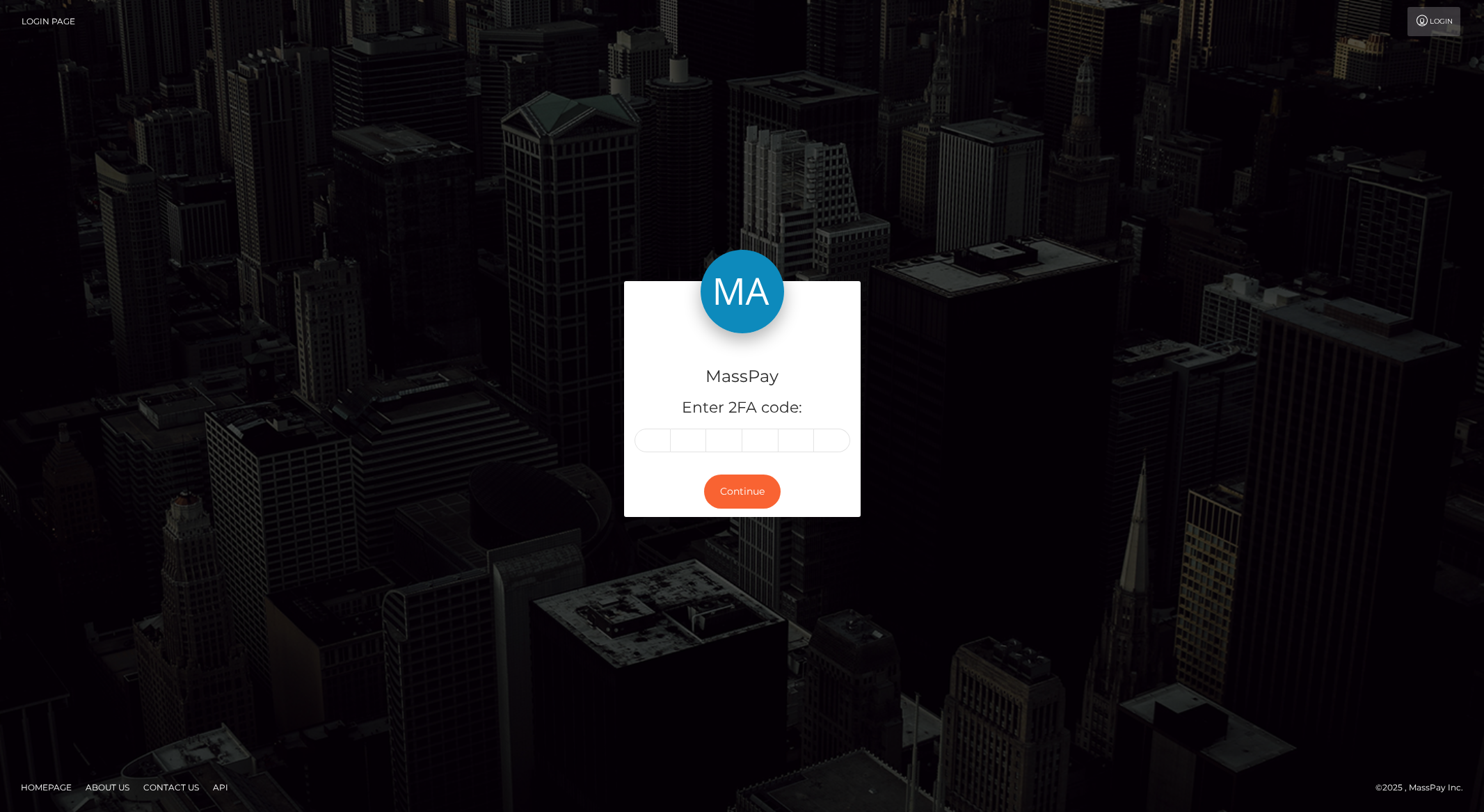  Describe the element at coordinates (46, 787) in the screenshot. I see `a: Homepage` at that location.